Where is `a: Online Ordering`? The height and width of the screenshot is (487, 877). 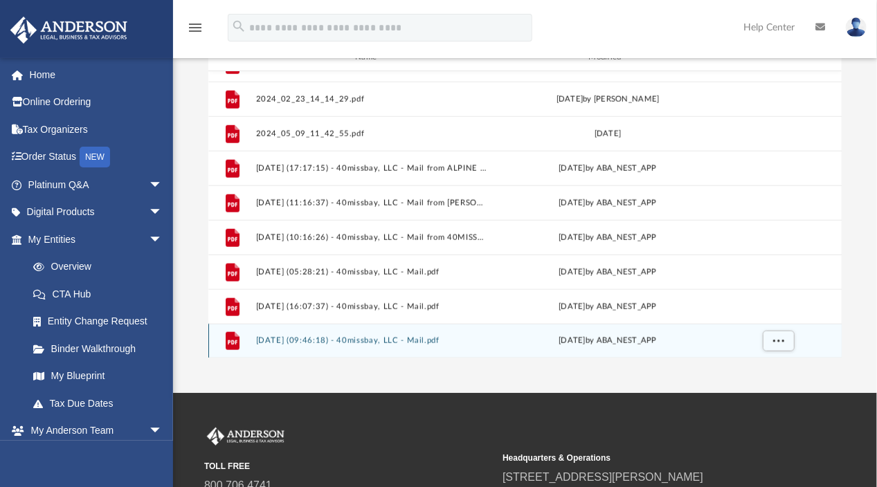
a: Online Ordering is located at coordinates (96, 102).